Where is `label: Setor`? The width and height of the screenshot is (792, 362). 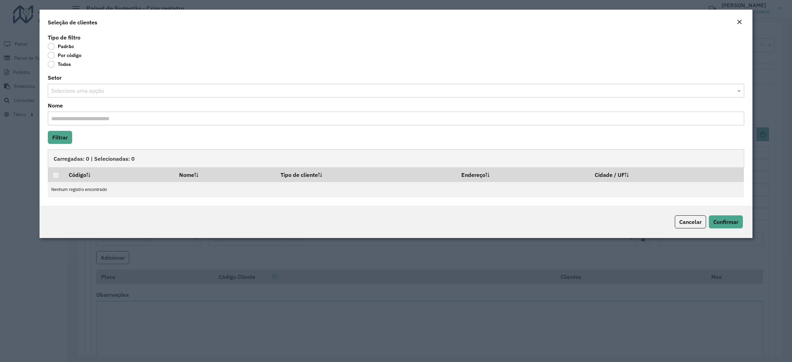
label: Setor is located at coordinates (55, 78).